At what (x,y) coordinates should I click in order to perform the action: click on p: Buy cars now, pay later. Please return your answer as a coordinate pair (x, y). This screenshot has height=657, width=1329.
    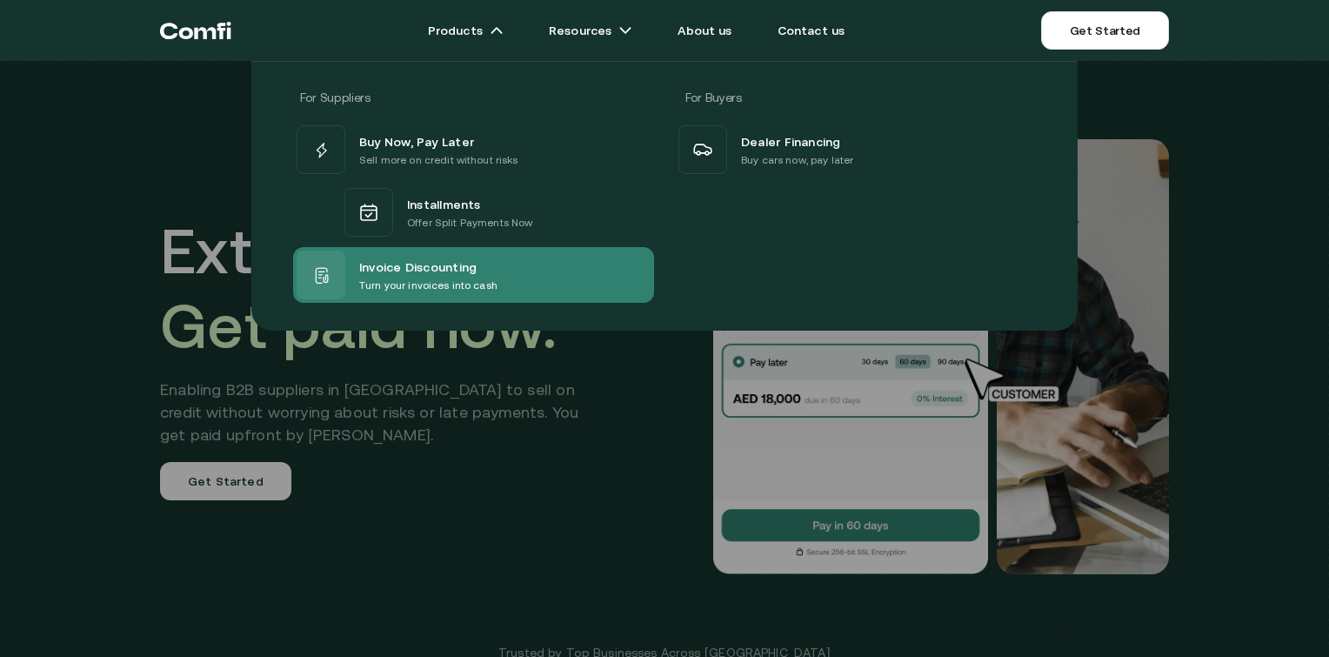
    Looking at the image, I should click on (797, 160).